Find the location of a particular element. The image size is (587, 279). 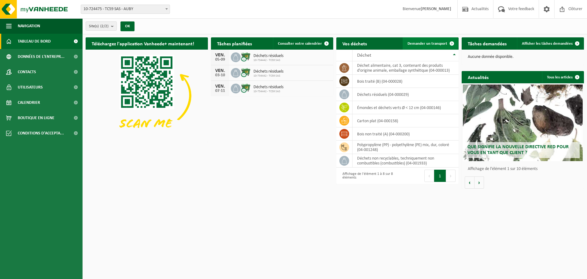

span: Tableau de bord is located at coordinates (34, 41).